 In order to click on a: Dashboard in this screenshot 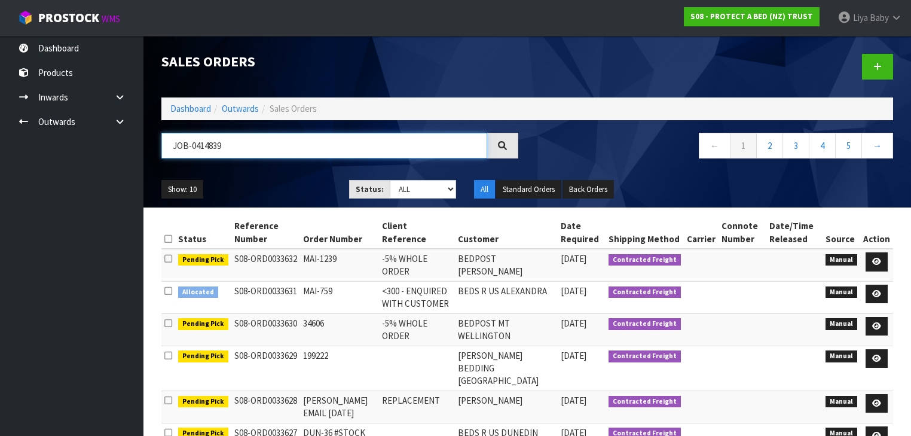, I will do `click(191, 108)`.